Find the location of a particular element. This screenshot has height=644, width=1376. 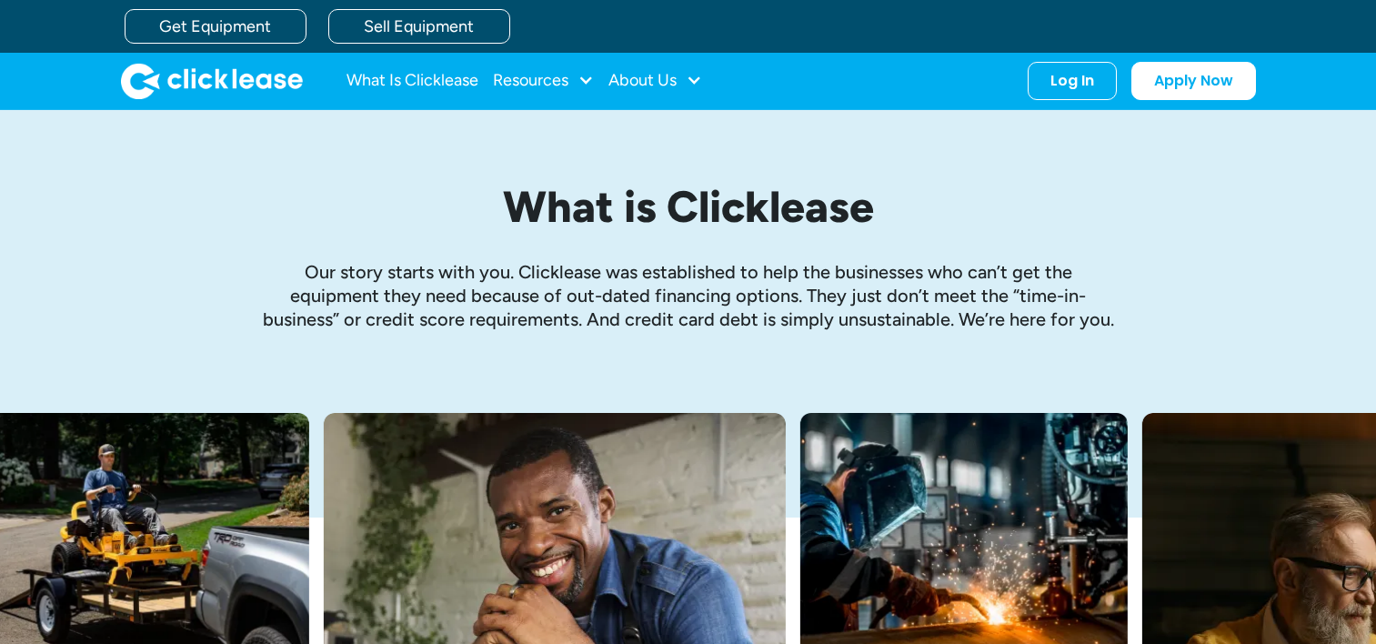

img: Clicklease logo is located at coordinates (212, 81).